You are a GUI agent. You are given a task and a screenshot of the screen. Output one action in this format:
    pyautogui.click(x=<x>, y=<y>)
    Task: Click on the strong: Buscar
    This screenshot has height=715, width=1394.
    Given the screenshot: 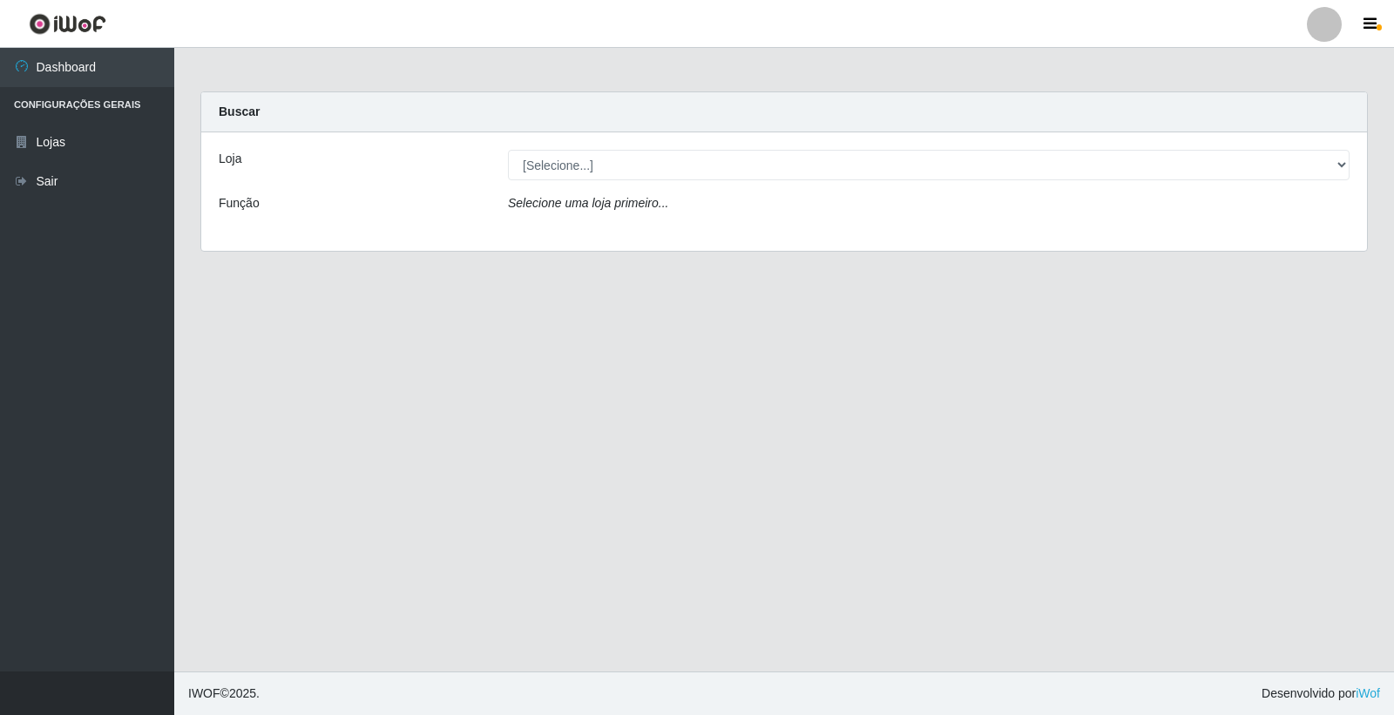 What is the action you would take?
    pyautogui.click(x=239, y=112)
    